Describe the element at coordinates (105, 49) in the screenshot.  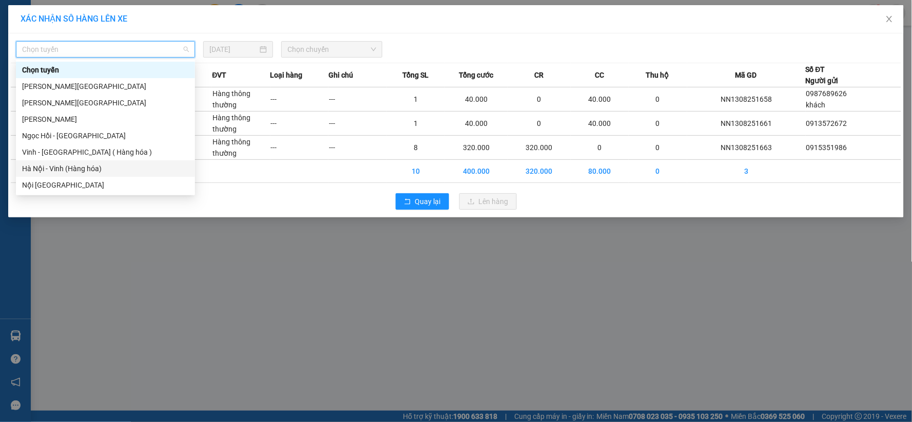
I see `span: Chọn tuyến` at that location.